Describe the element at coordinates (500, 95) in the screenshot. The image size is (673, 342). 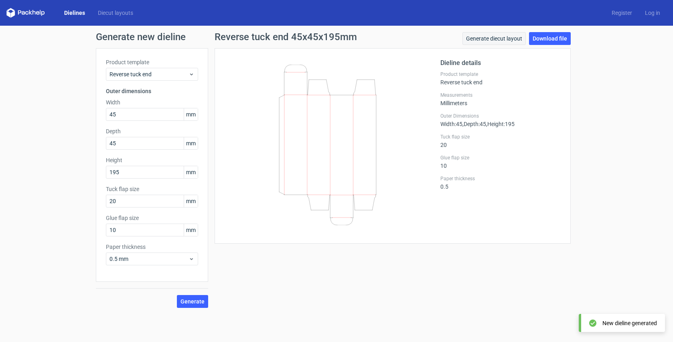
I see `label: Measurements` at that location.